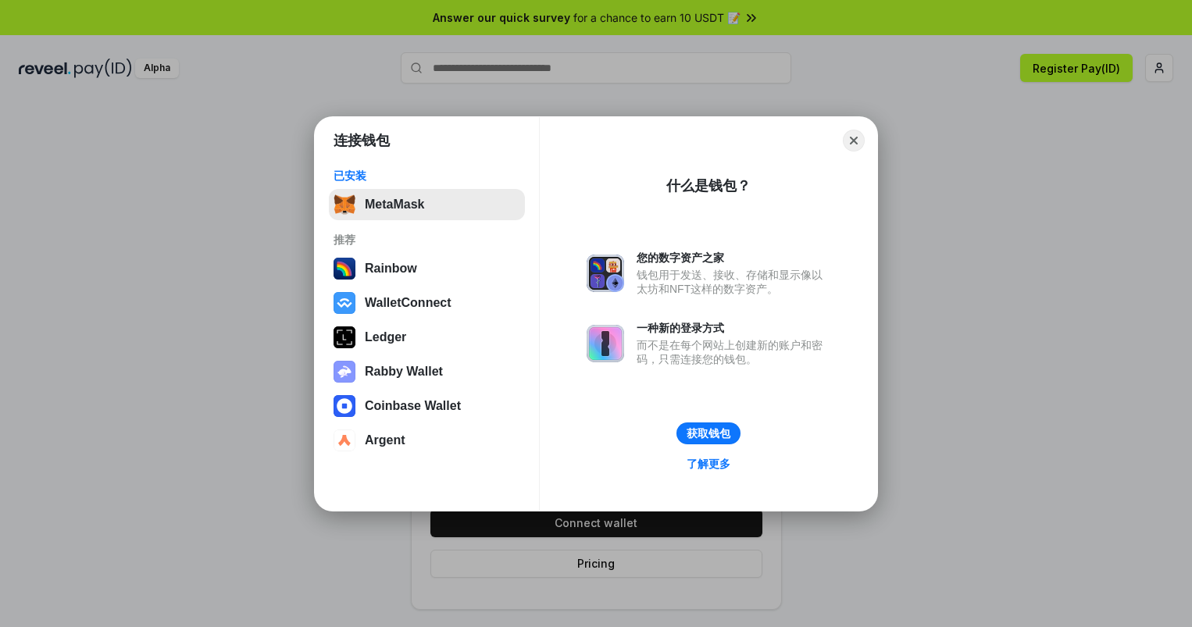 The height and width of the screenshot is (627, 1192). I want to click on button: MetaMask, so click(426, 205).